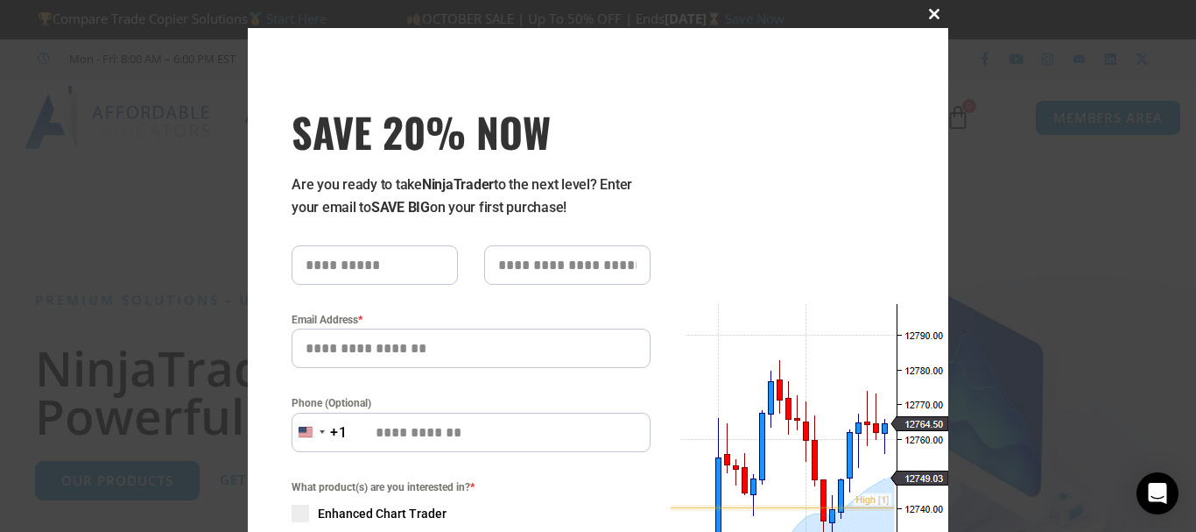 This screenshot has width=1196, height=532. What do you see at coordinates (471, 196) in the screenshot?
I see `p: Are you ready to take to the next level? Enter your email to on your first purchase!` at bounding box center [471, 196].